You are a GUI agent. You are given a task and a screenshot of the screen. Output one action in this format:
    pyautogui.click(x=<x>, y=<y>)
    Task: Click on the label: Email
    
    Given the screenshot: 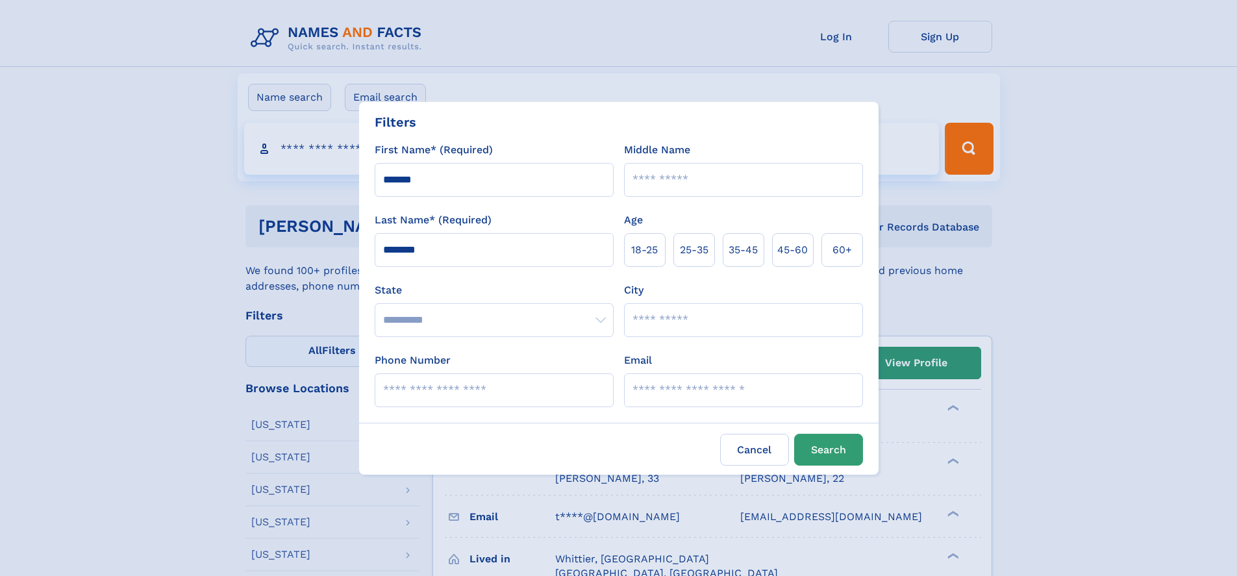 What is the action you would take?
    pyautogui.click(x=638, y=360)
    